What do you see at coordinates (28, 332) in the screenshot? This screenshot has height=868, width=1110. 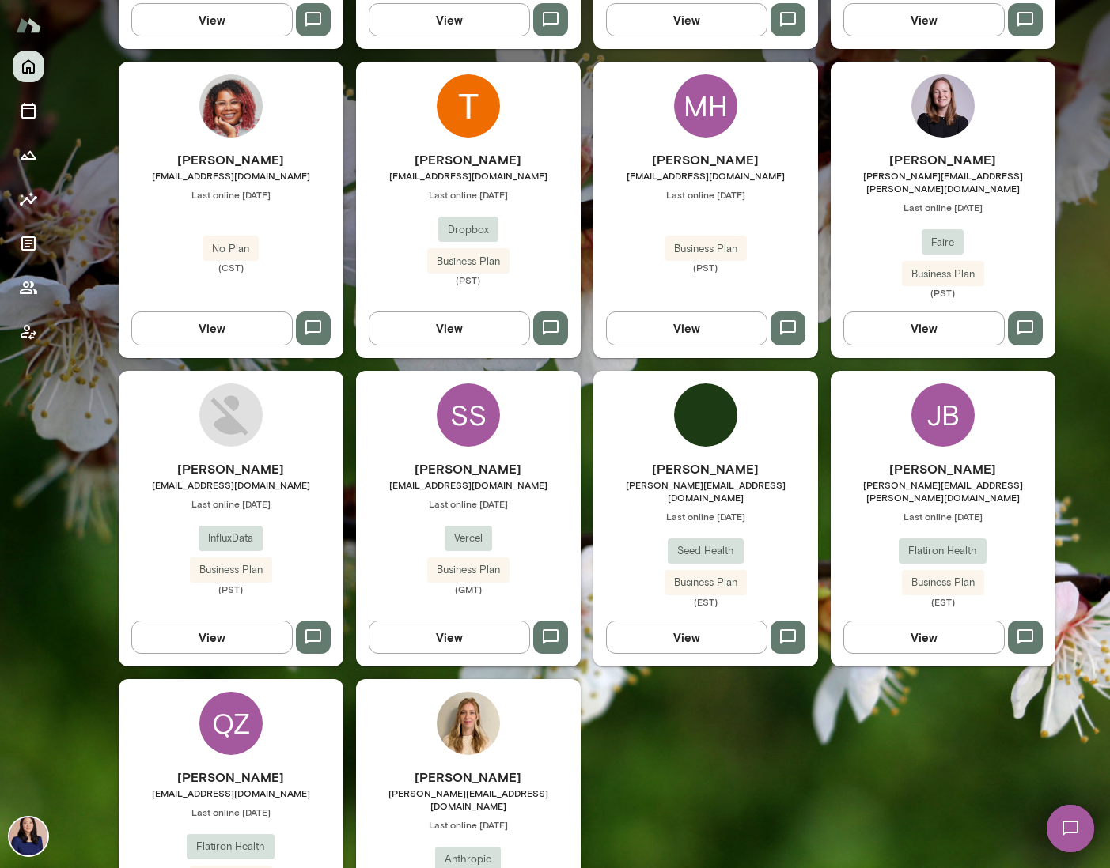 I see `button: Client app` at bounding box center [28, 332].